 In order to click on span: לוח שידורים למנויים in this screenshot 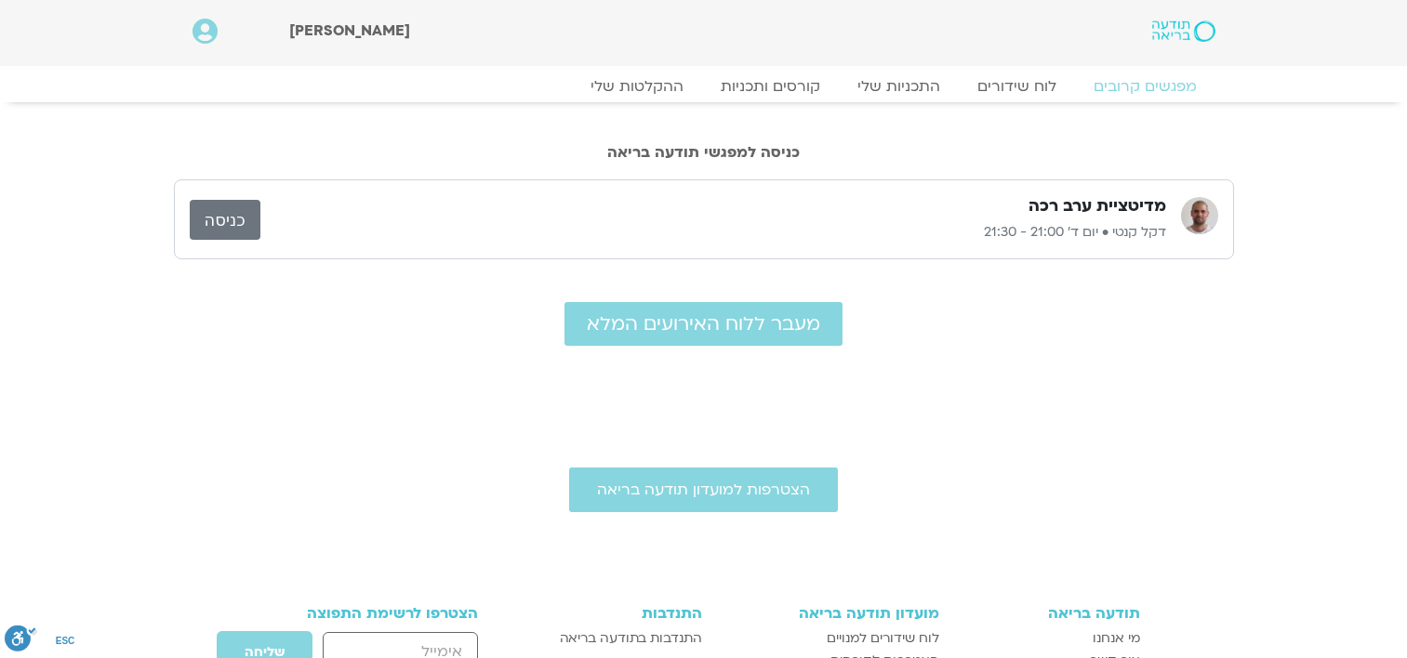, I will do `click(882, 639)`.